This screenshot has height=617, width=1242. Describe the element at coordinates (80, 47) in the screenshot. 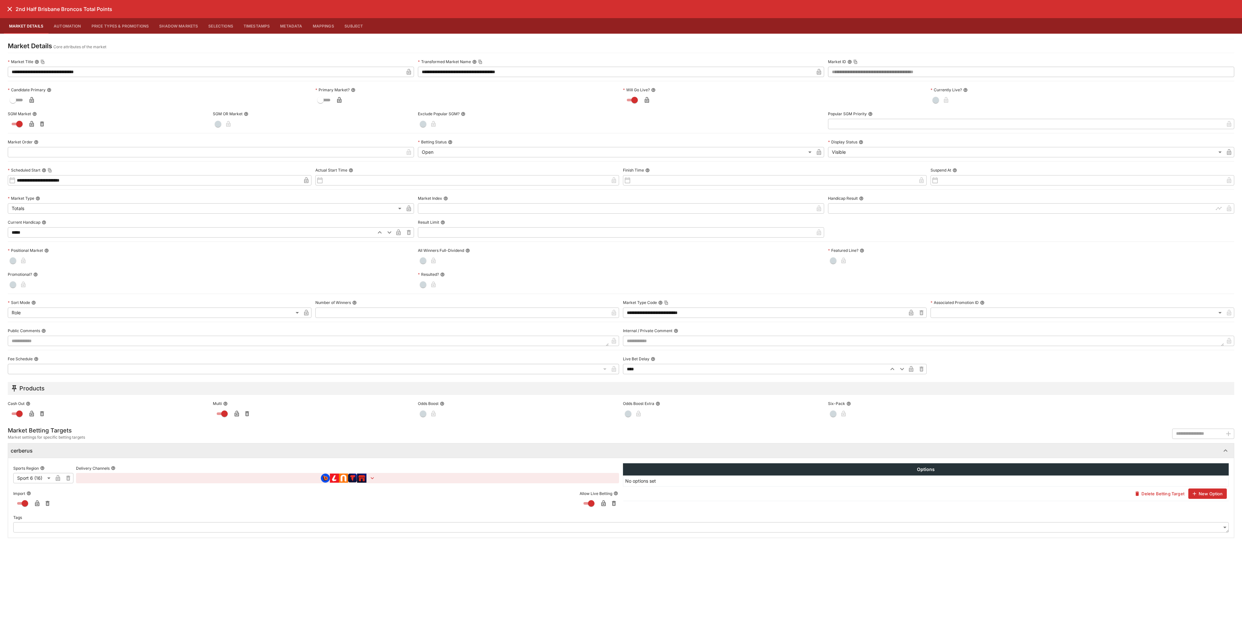

I see `p: Core attributes of the market` at that location.